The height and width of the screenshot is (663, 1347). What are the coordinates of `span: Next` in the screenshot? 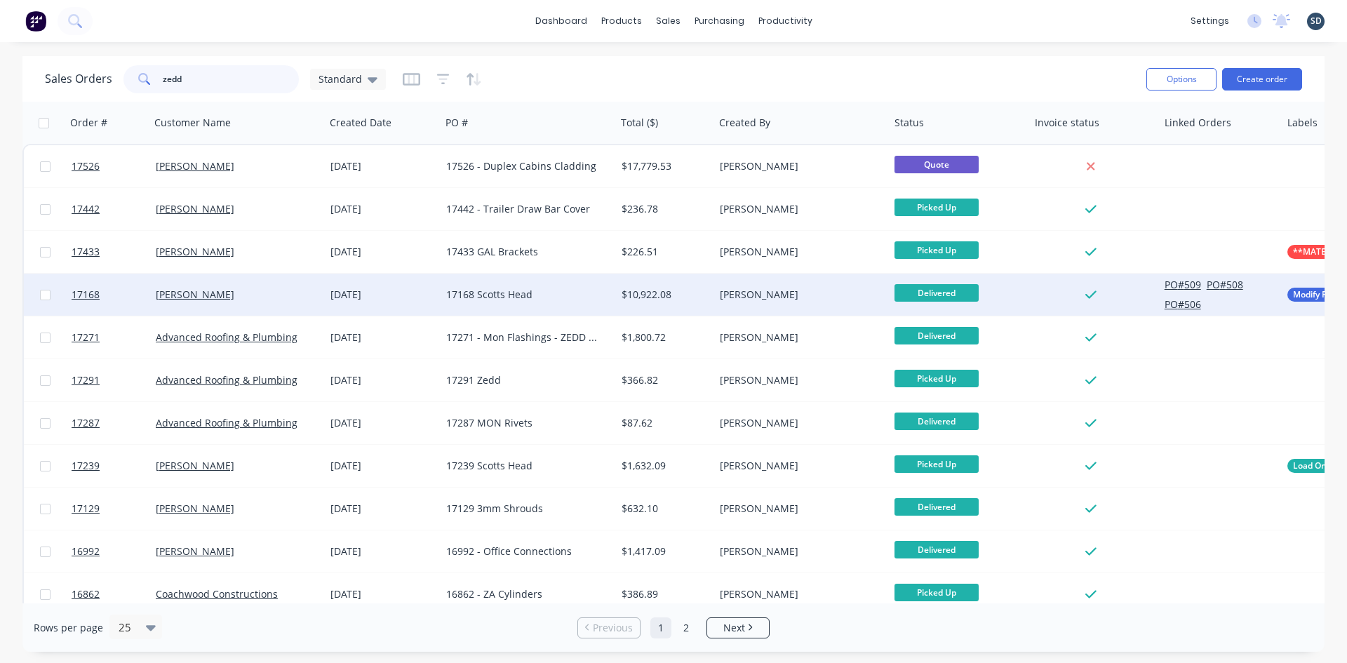 It's located at (734, 628).